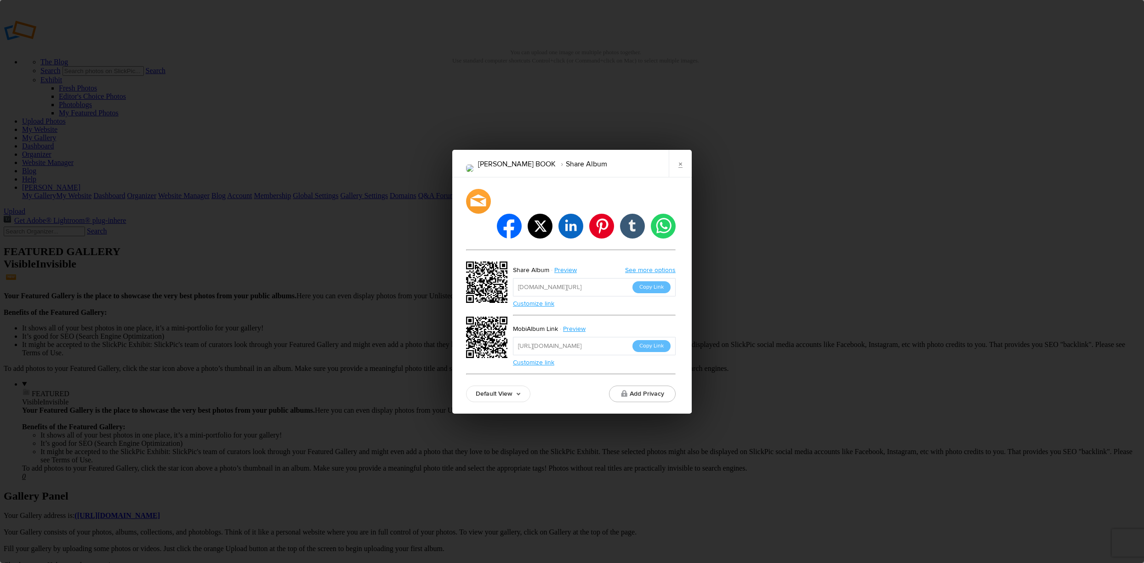 Image resolution: width=1144 pixels, height=563 pixels. Describe the element at coordinates (531, 270) in the screenshot. I see `div: Share Album` at that location.